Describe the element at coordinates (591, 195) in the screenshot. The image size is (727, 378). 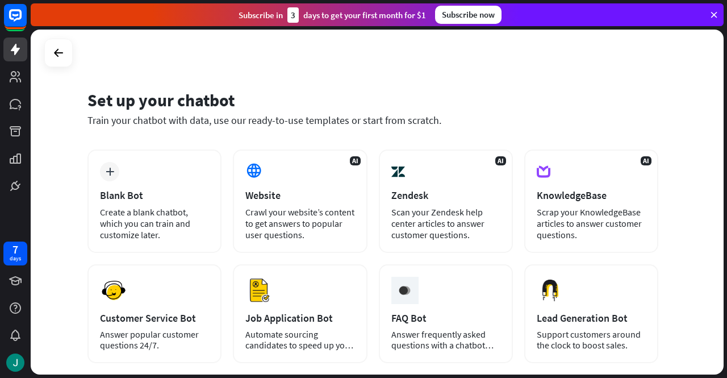
I see `div: KnowledgeBase` at that location.